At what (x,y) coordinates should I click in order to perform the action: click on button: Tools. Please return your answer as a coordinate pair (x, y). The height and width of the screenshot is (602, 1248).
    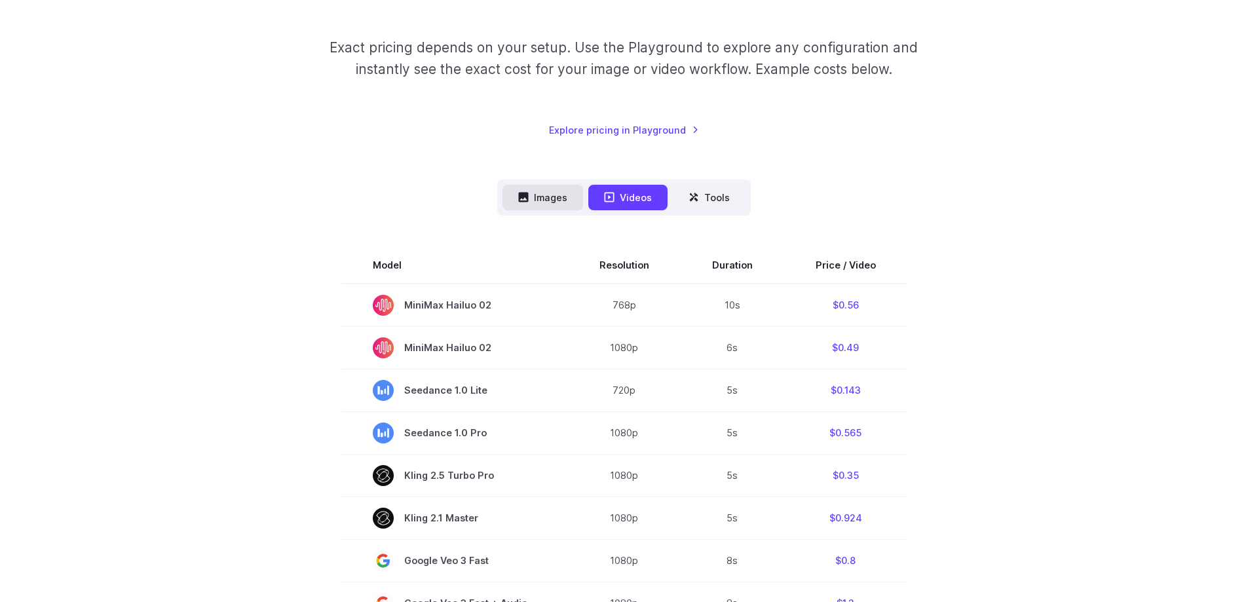
    Looking at the image, I should click on (709, 197).